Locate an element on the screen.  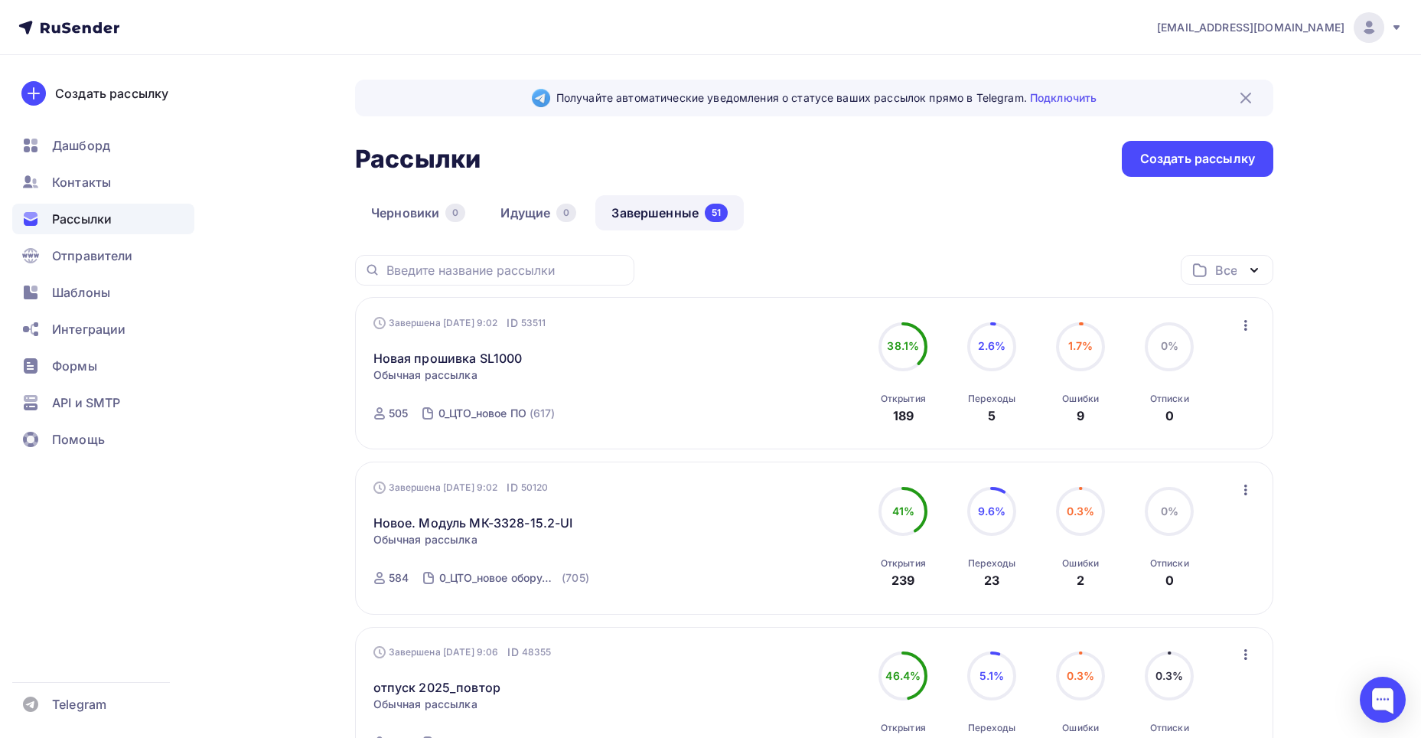
a: Отправители is located at coordinates (103, 256).